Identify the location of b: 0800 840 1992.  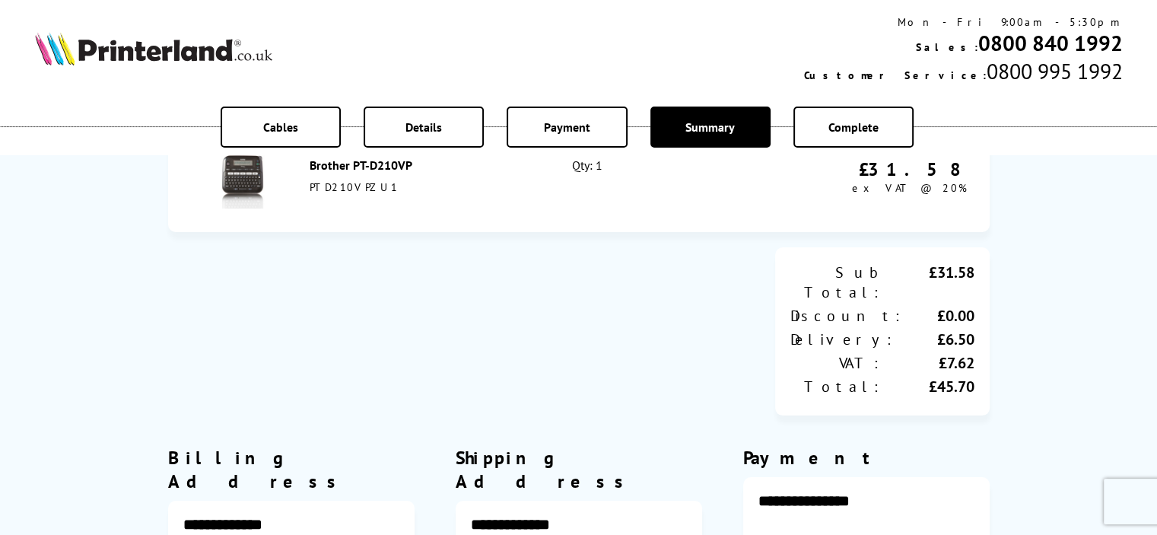
(1049, 43).